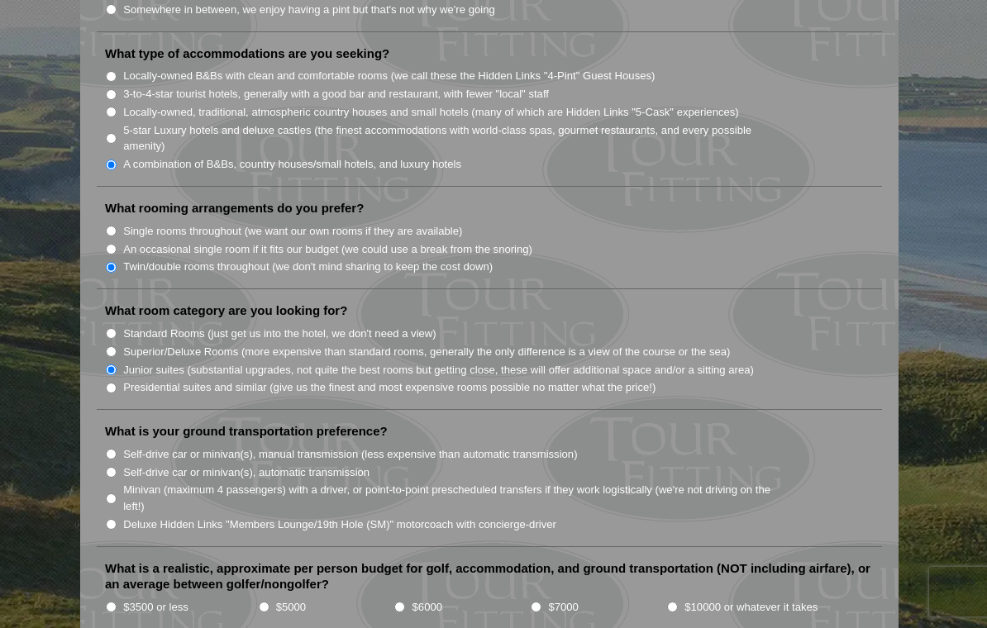 The image size is (987, 628). I want to click on label: 5-star Luxury hotels and deluxe castles (the finest accommodations with world-class spas, gourmet..., so click(456, 138).